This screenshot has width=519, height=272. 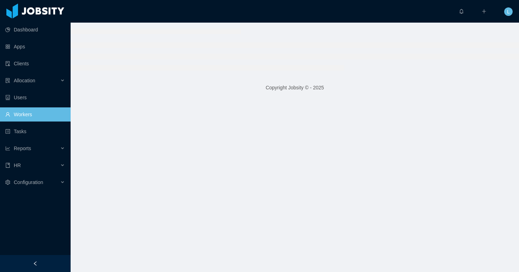 I want to click on span: Configuration, so click(x=28, y=182).